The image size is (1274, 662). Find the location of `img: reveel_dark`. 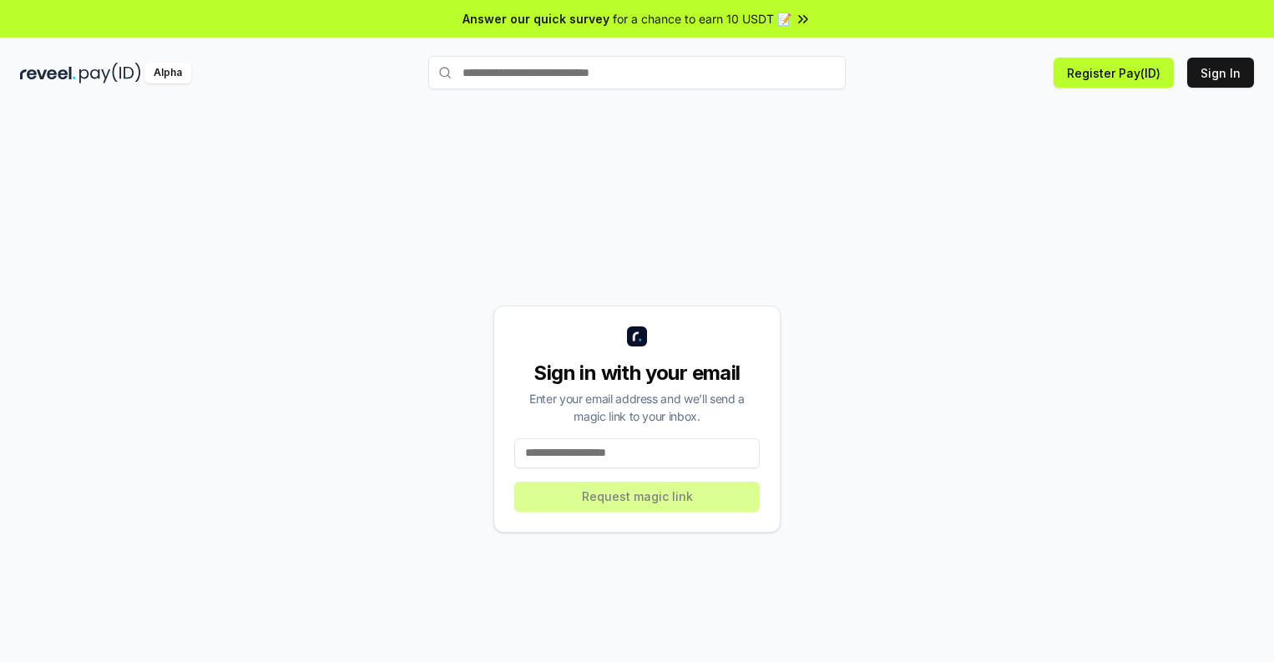

img: reveel_dark is located at coordinates (48, 73).